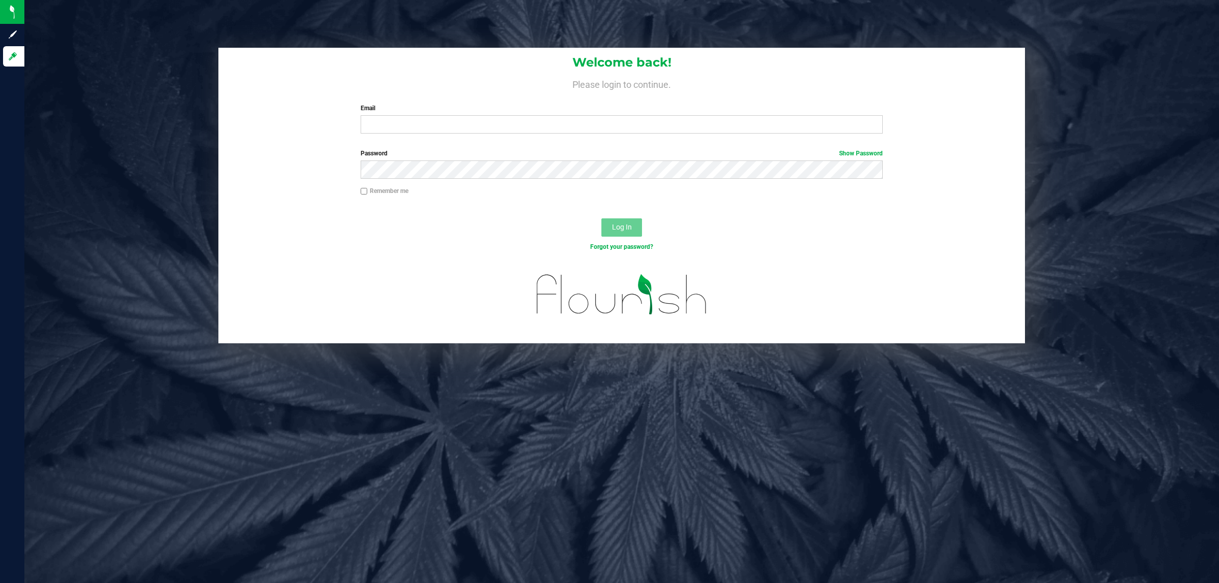 The width and height of the screenshot is (1219, 583). I want to click on label: Email, so click(622, 108).